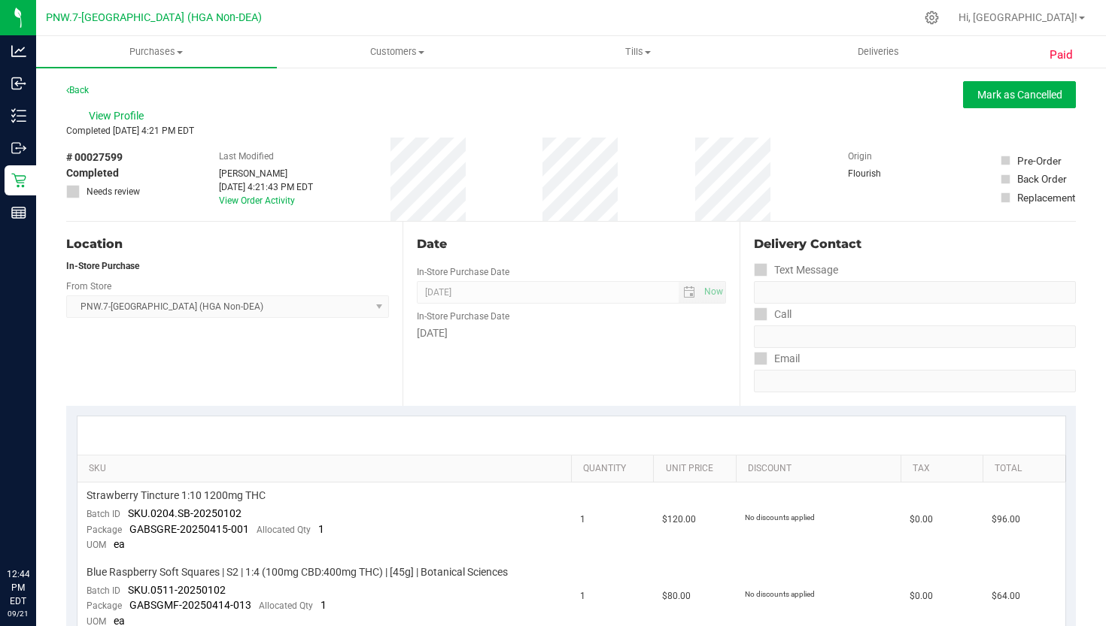 The width and height of the screenshot is (1106, 626). What do you see at coordinates (94, 157) in the screenshot?
I see `span: # 00027599` at bounding box center [94, 157].